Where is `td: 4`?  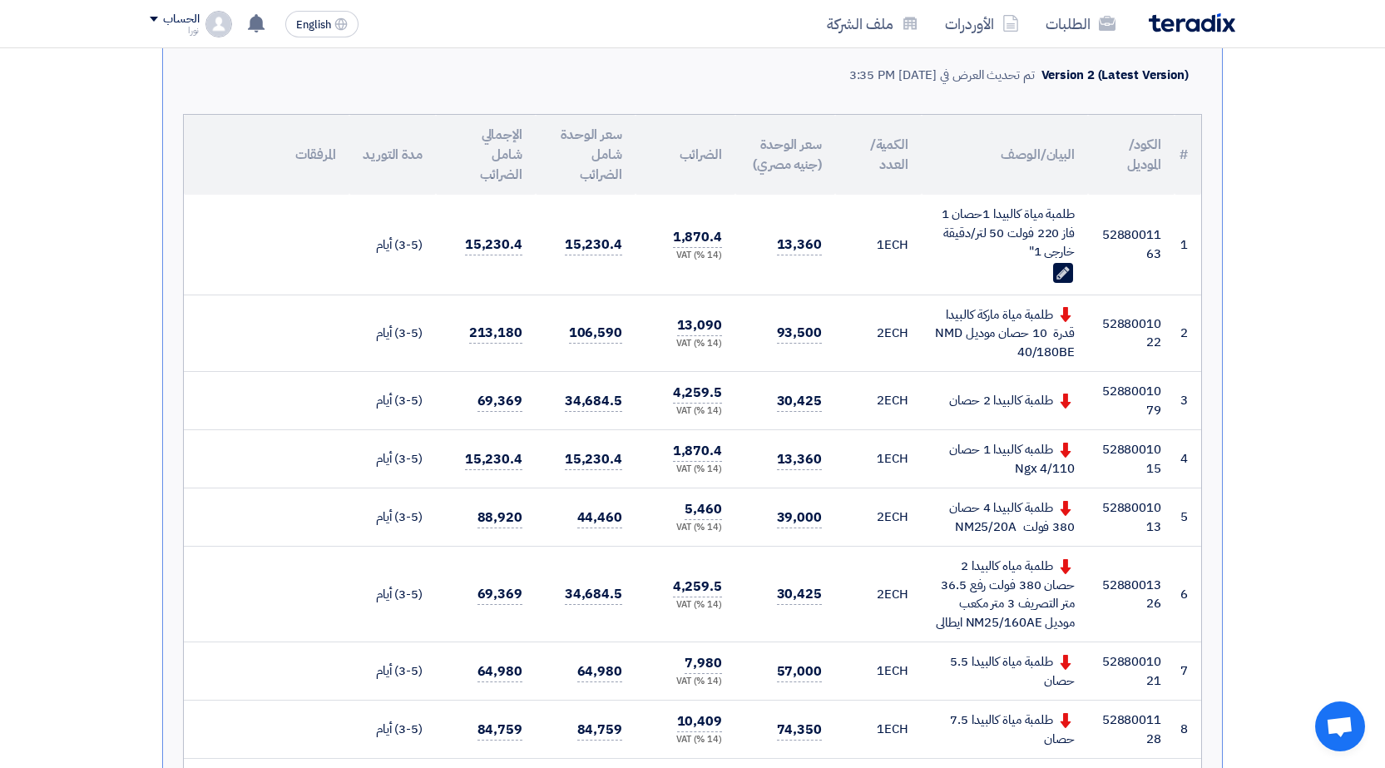
td: 4 is located at coordinates (1188, 459).